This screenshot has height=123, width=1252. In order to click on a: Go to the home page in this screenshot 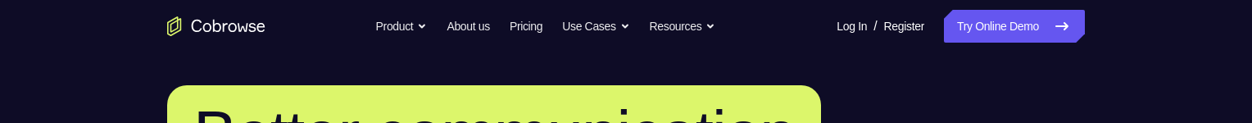, I will do `click(216, 26)`.